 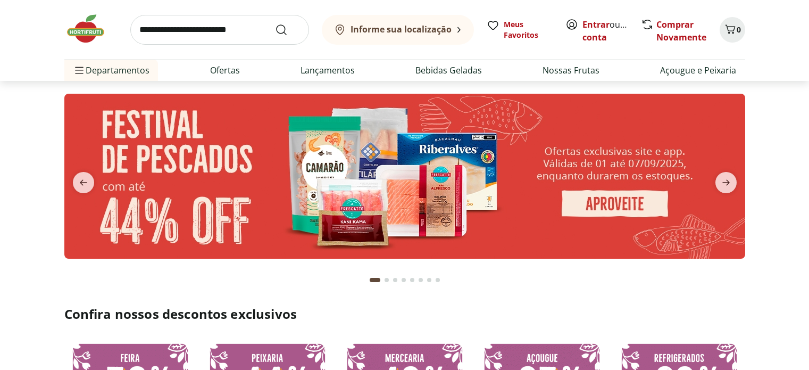 I want to click on button: Submit Search, so click(x=288, y=30).